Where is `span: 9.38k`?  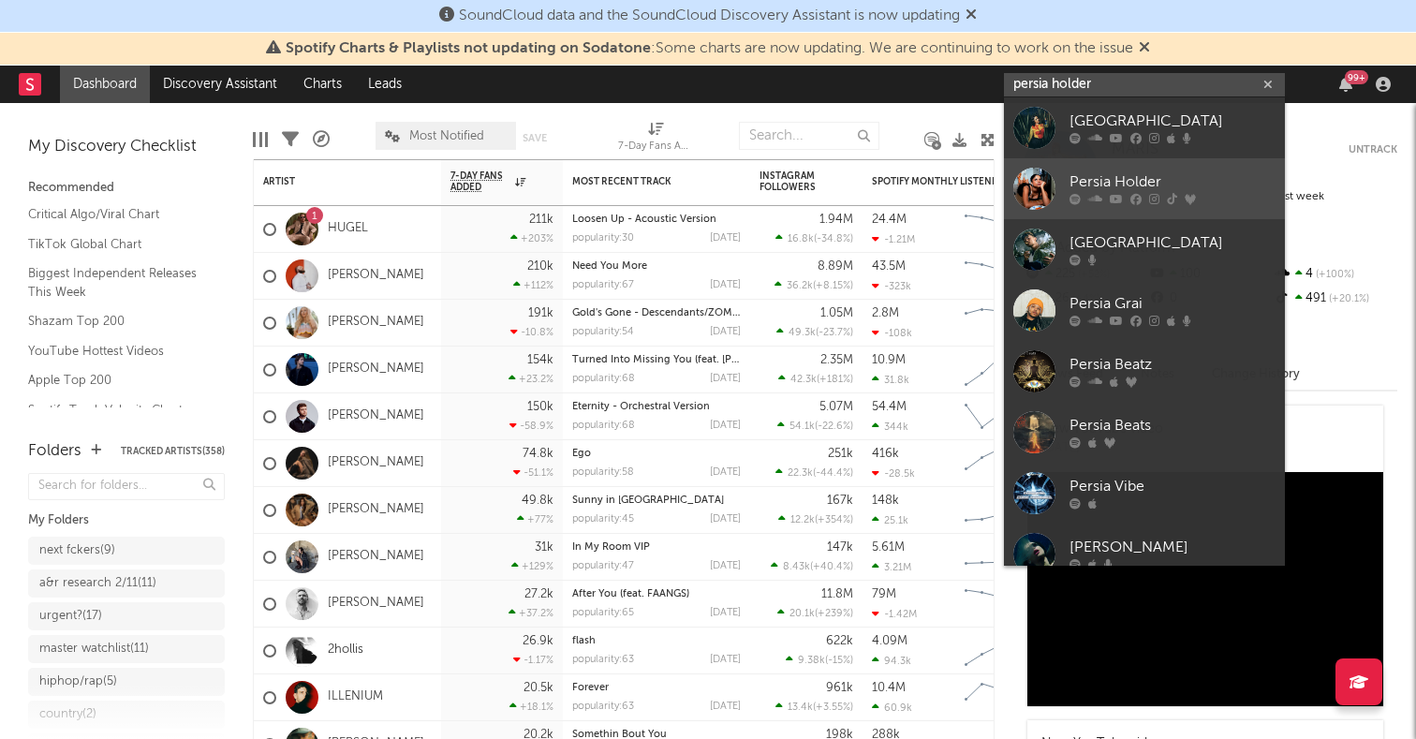 span: 9.38k is located at coordinates (811, 660).